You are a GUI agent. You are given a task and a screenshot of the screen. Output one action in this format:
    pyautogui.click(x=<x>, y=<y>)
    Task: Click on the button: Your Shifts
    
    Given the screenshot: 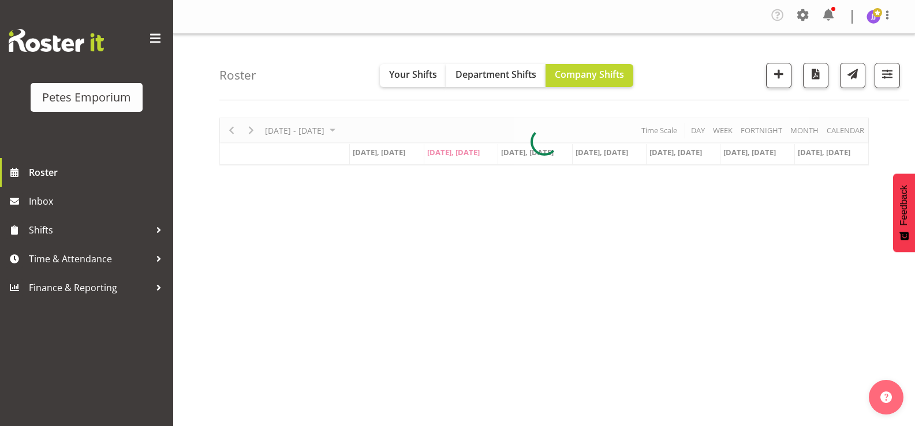 What is the action you would take?
    pyautogui.click(x=413, y=76)
    